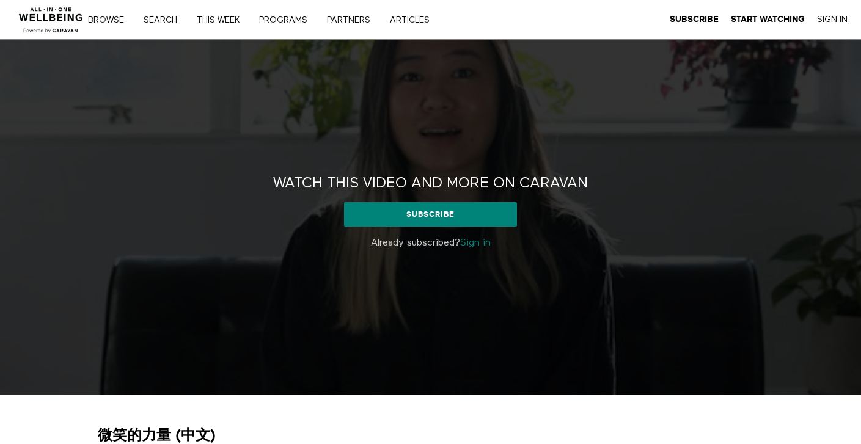 Image resolution: width=861 pixels, height=444 pixels. I want to click on a: Start Watching, so click(768, 20).